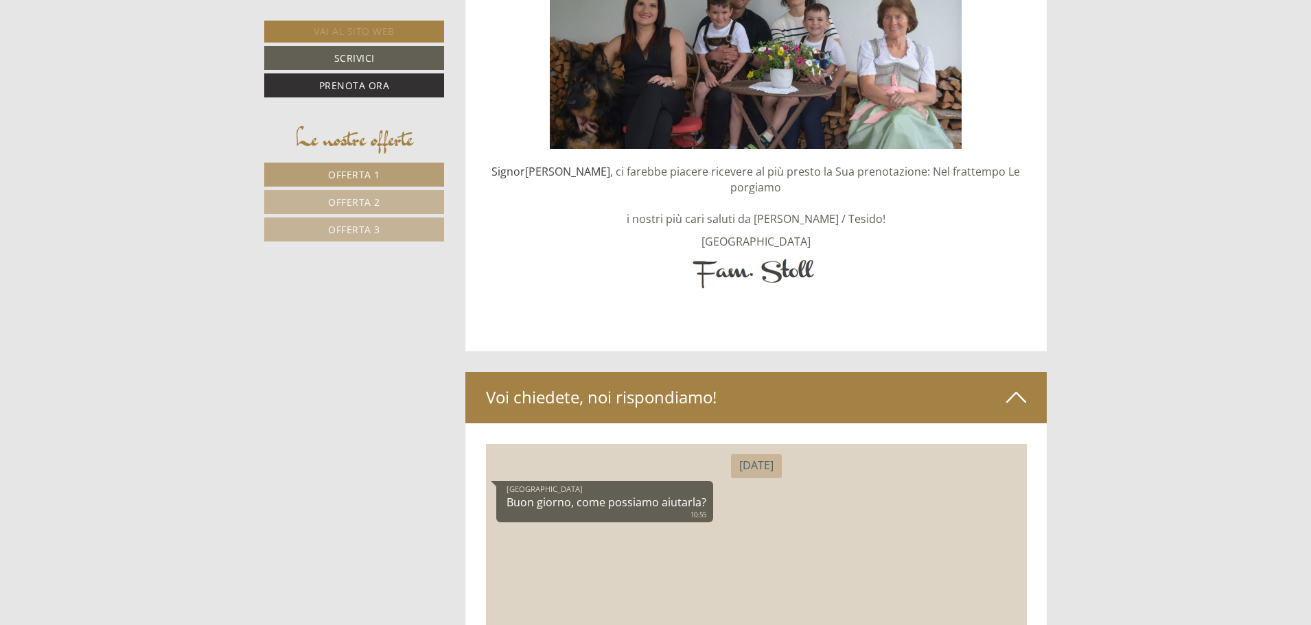  I want to click on div: Le nostre offerte, so click(354, 139).